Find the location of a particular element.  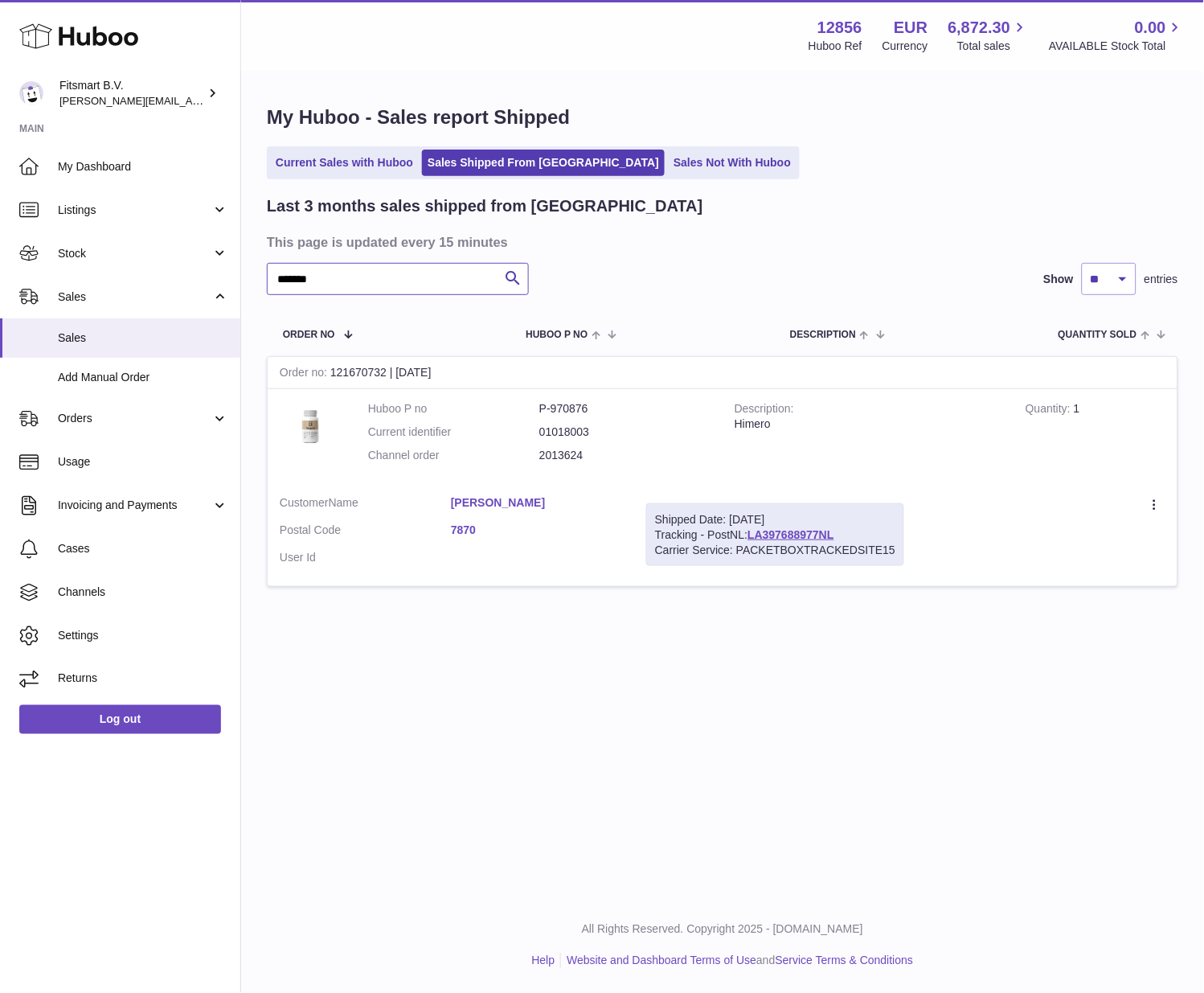

a: Service Terms & Conditions is located at coordinates (844, 961).